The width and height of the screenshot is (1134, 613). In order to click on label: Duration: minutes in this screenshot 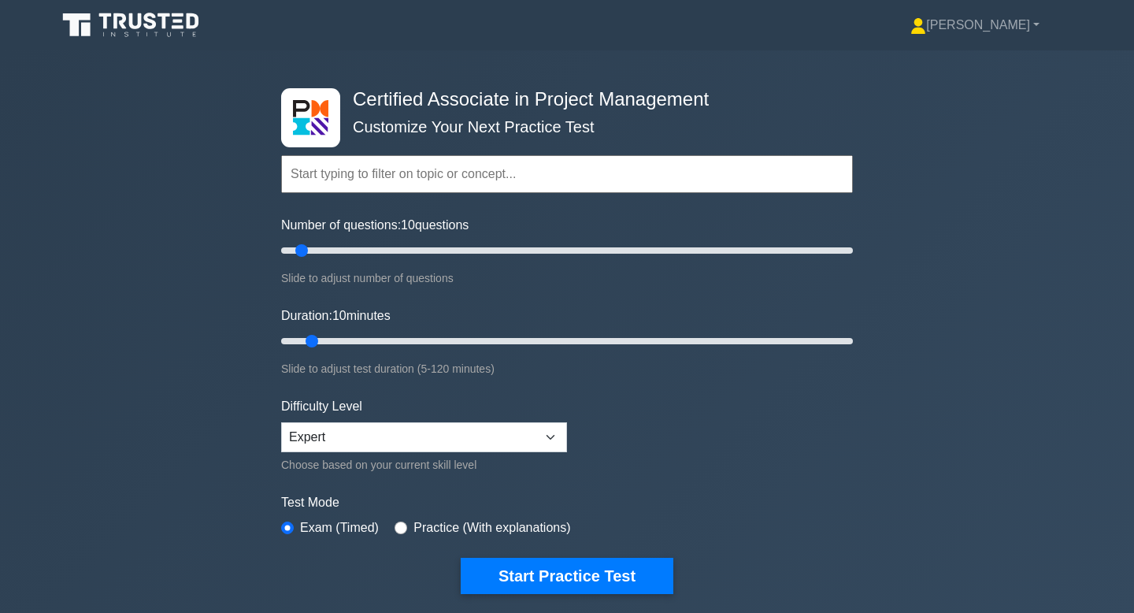, I will do `click(335, 316)`.